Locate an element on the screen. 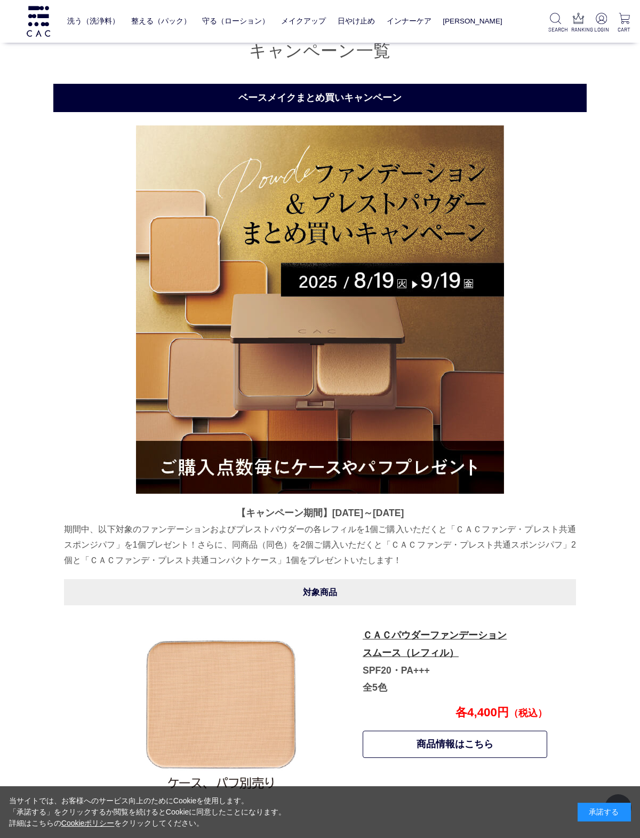 The height and width of the screenshot is (838, 640). a: 洗う（洗浄料） is located at coordinates (93, 21).